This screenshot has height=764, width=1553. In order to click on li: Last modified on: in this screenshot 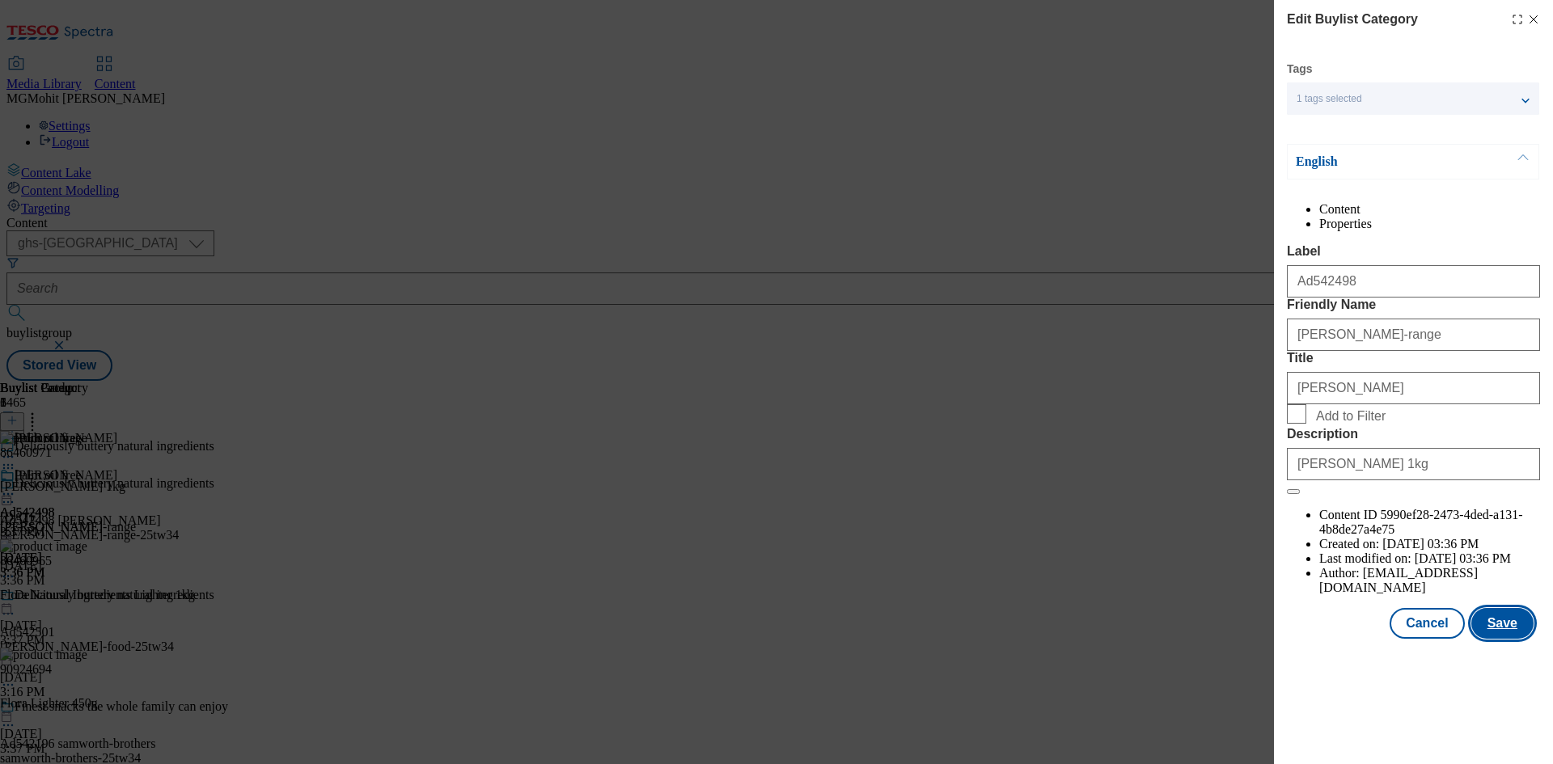, I will do `click(1429, 559)`.